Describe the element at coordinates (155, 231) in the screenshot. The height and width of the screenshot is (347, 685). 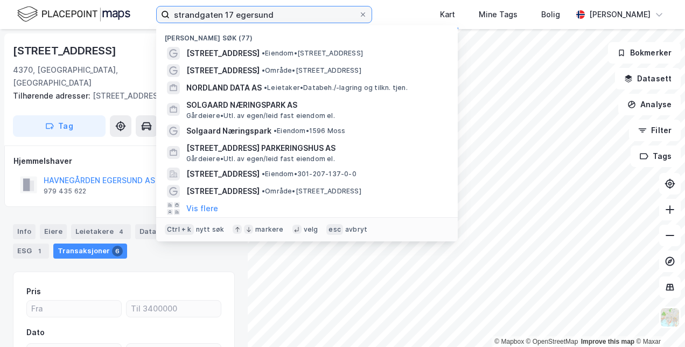
I see `div: Datasett` at that location.